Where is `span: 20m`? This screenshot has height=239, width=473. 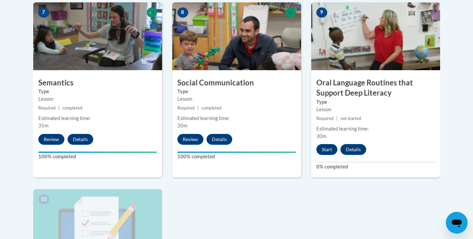
span: 20m is located at coordinates (182, 125).